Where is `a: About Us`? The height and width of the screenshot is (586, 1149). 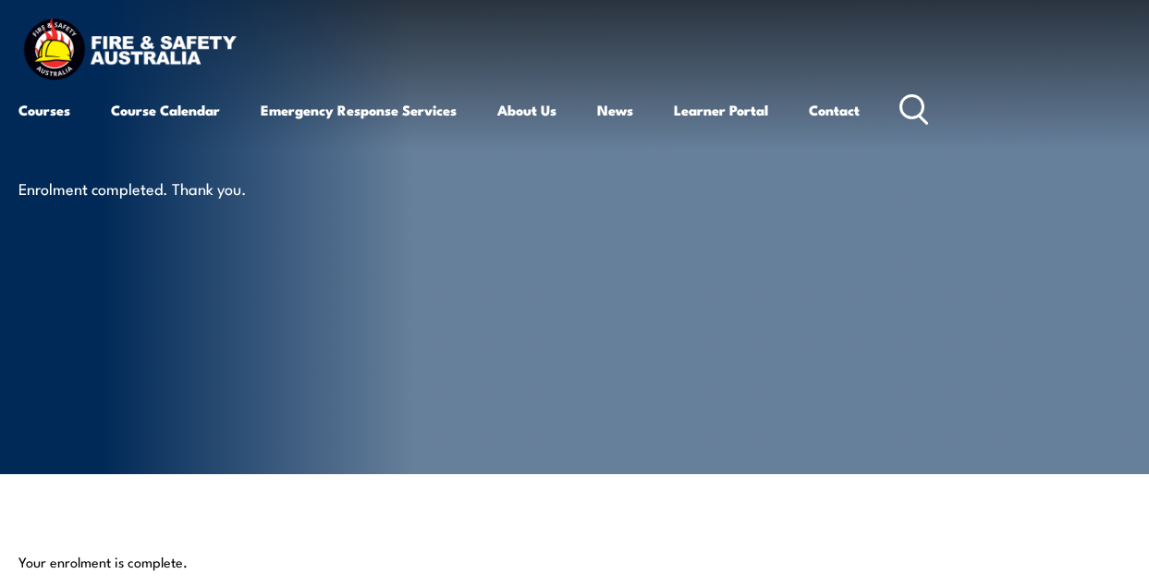
a: About Us is located at coordinates (527, 110).